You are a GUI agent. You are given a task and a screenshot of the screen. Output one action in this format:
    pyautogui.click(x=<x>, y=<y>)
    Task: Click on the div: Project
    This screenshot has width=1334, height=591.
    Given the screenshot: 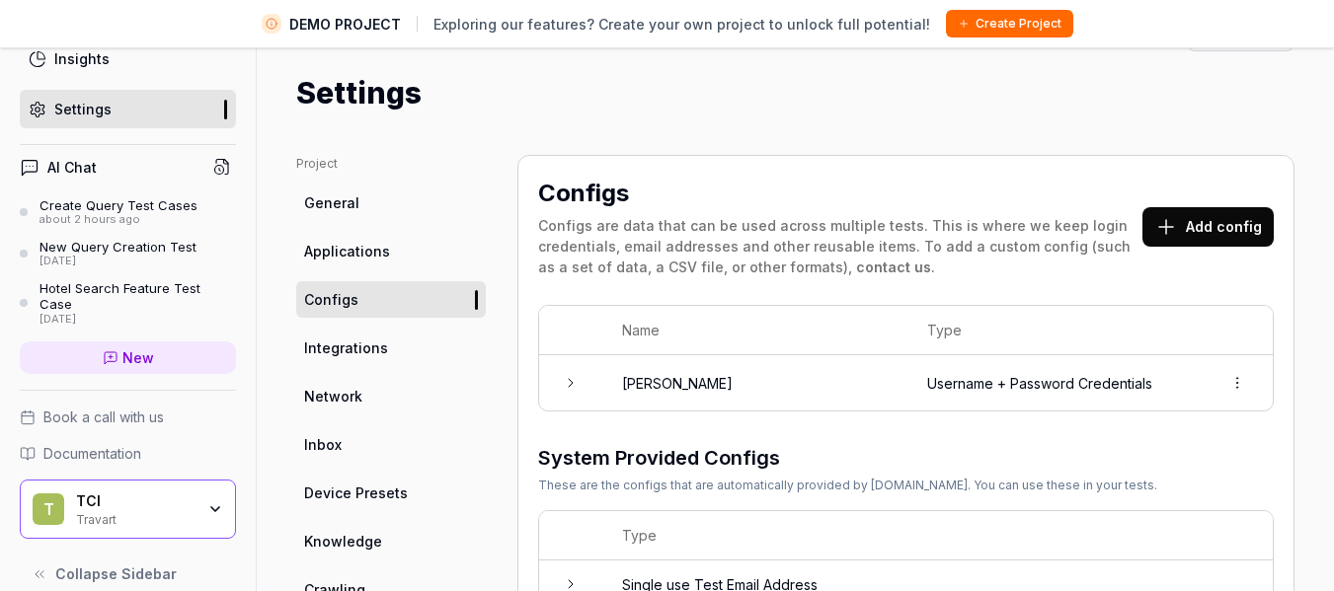 What is the action you would take?
    pyautogui.click(x=391, y=164)
    